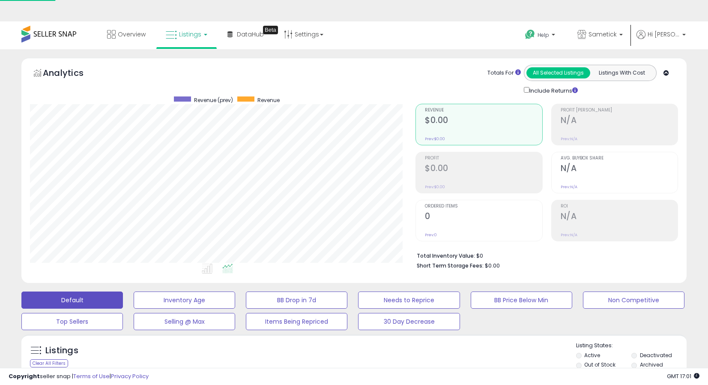 This screenshot has width=708, height=385. I want to click on span: Listings, so click(190, 34).